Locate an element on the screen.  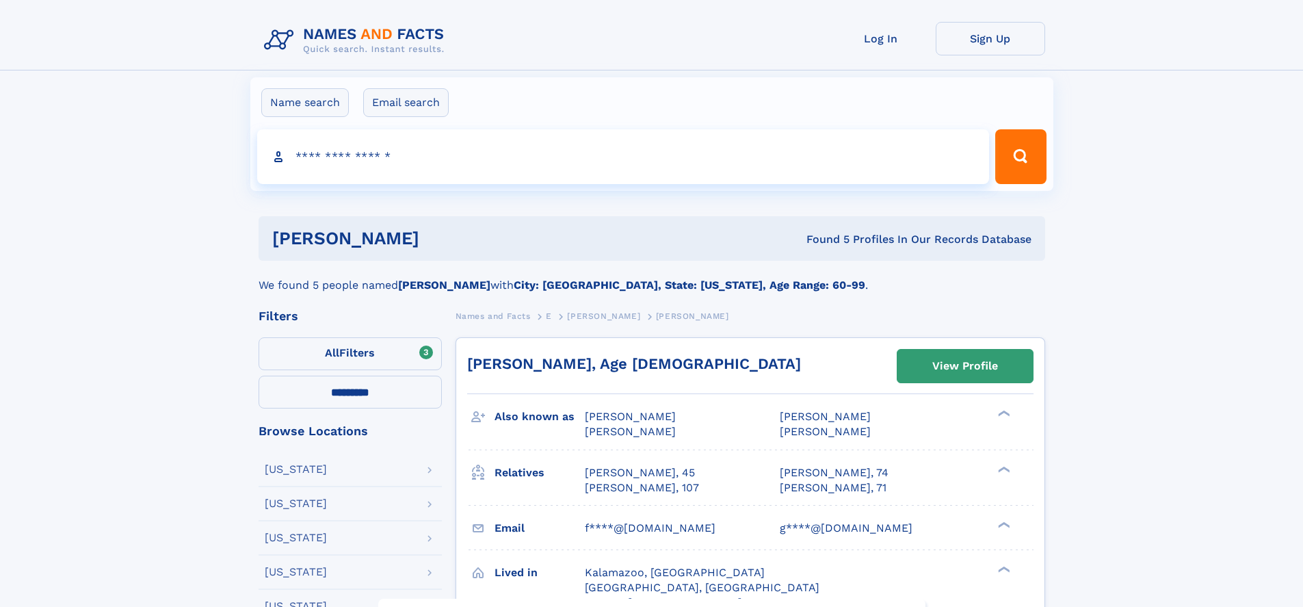
a: View Profile is located at coordinates (965, 366).